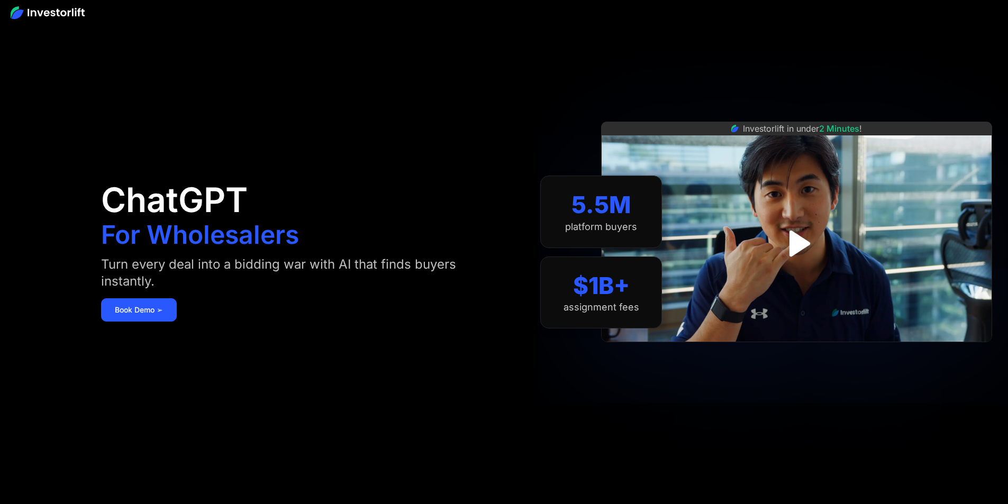 This screenshot has height=504, width=1008. I want to click on div: assignment fees, so click(601, 307).